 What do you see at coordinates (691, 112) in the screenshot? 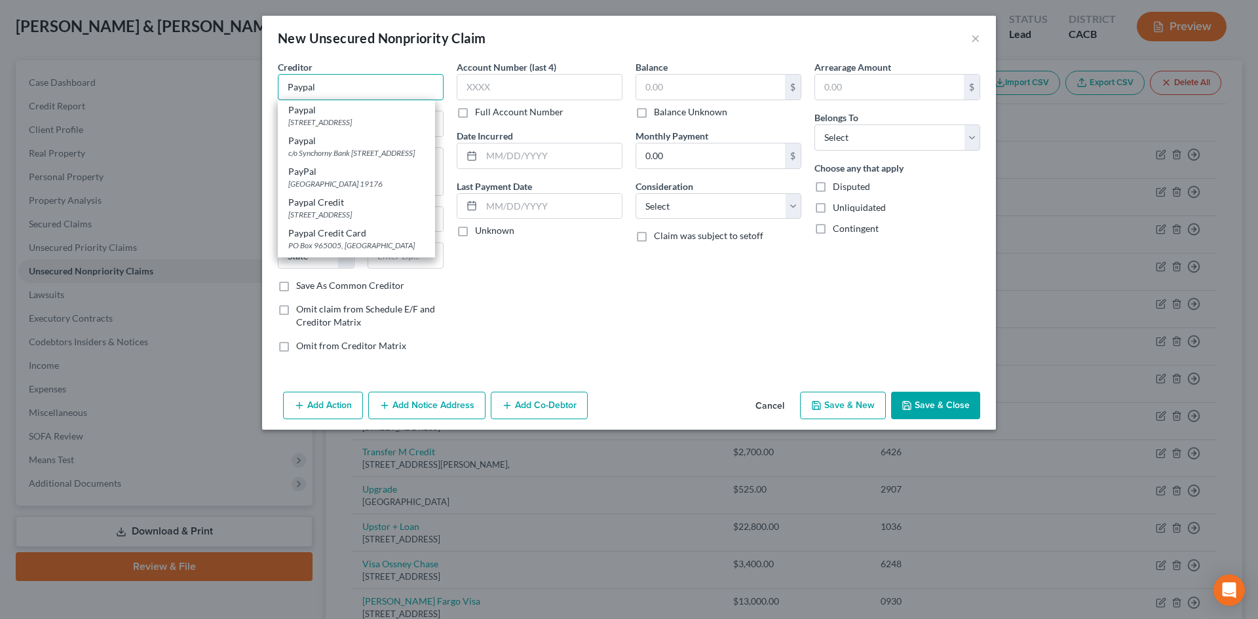
I see `label: Balance Unknown` at bounding box center [691, 112].